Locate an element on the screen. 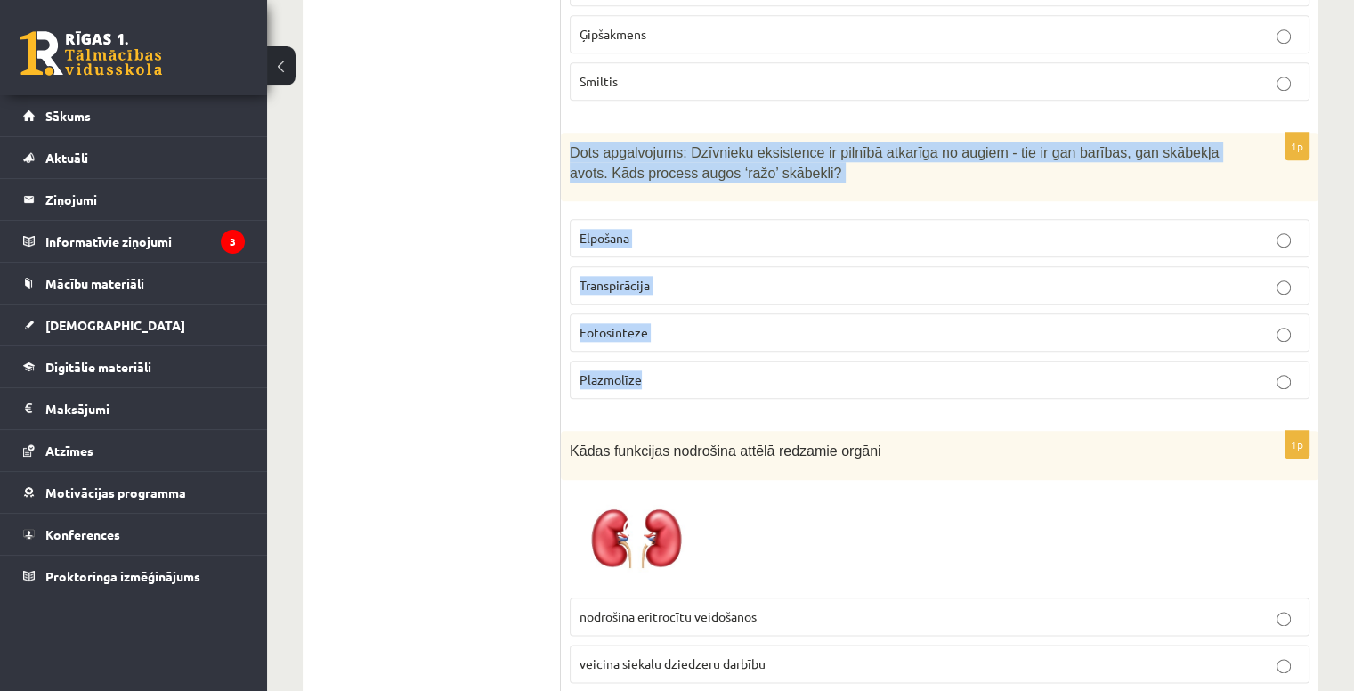 The height and width of the screenshot is (691, 1354). a: Mācību materiāli is located at coordinates (133, 283).